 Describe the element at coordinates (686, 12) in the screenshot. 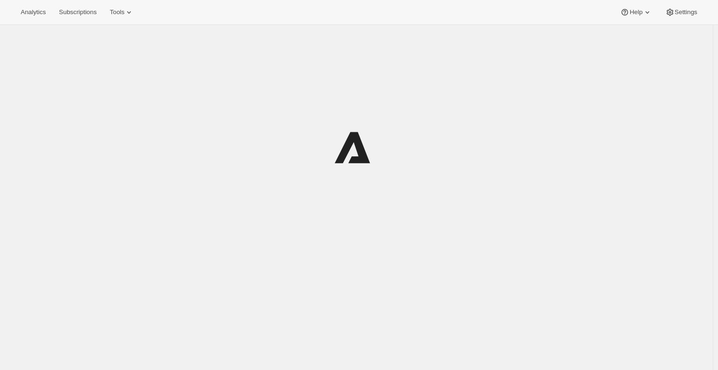

I see `span: Settings` at that location.